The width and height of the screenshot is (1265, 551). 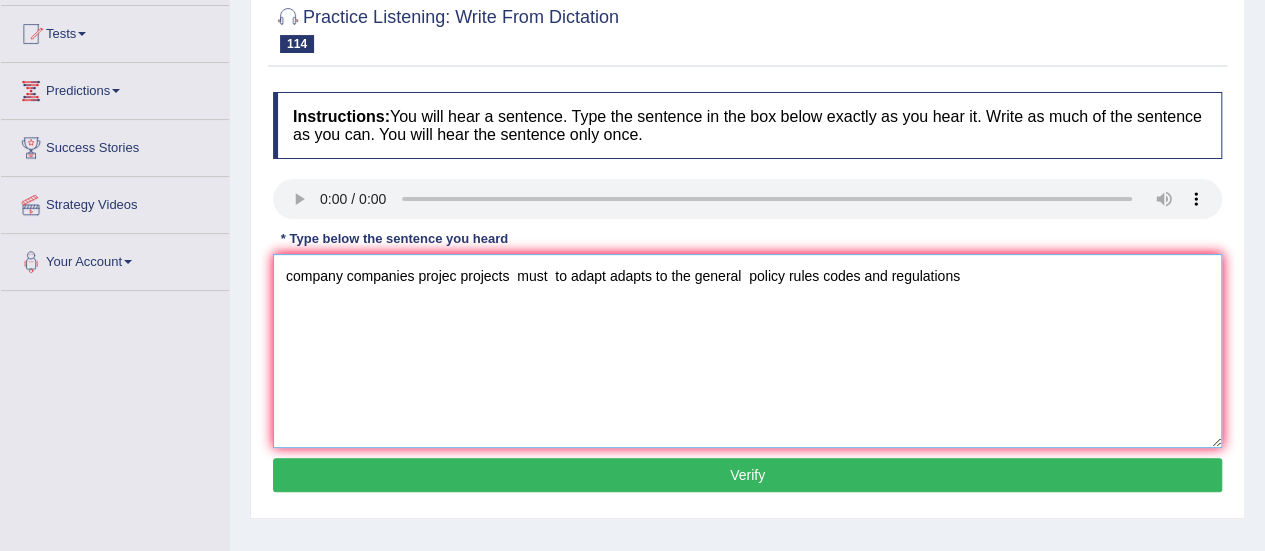 I want to click on button: Verify, so click(x=747, y=475).